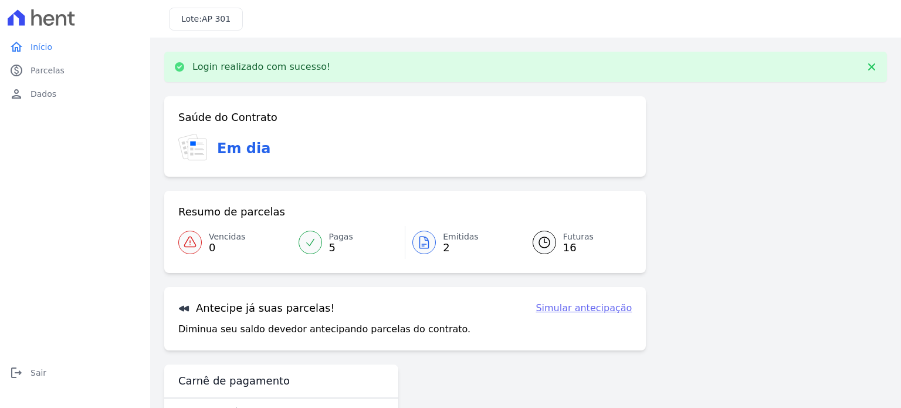  Describe the element at coordinates (16, 47) in the screenshot. I see `i: home` at that location.